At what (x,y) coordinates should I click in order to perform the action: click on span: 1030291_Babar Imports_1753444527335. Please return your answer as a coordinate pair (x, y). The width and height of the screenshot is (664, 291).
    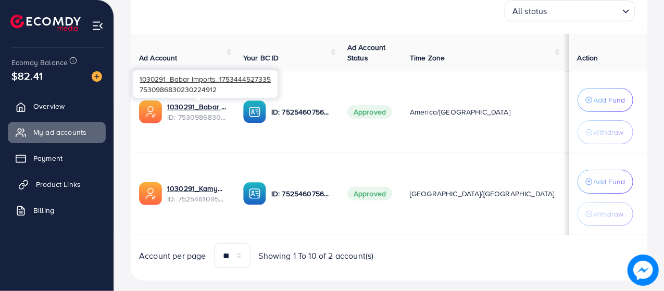
    Looking at the image, I should click on (205, 79).